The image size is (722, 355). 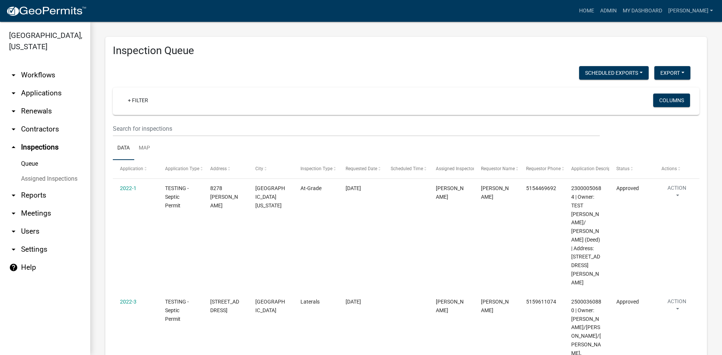 I want to click on span: Requestor Phone, so click(x=543, y=169).